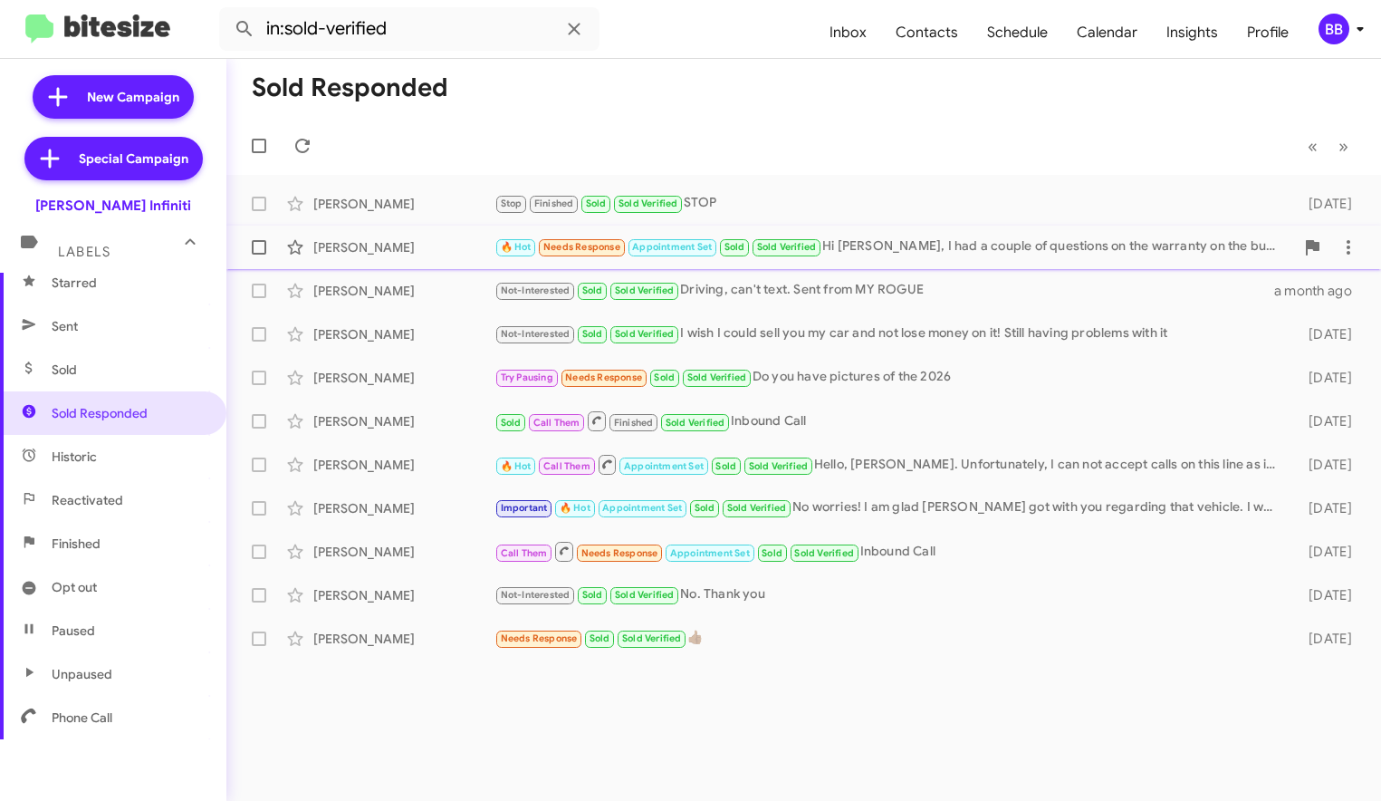 Image resolution: width=1381 pixels, height=801 pixels. I want to click on span: Labels, so click(84, 252).